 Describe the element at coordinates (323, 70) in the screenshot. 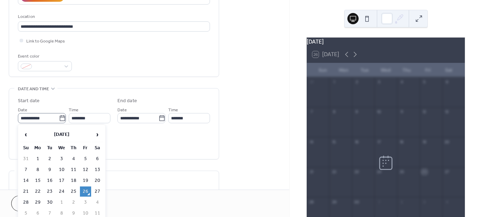

I see `div: Sun` at that location.